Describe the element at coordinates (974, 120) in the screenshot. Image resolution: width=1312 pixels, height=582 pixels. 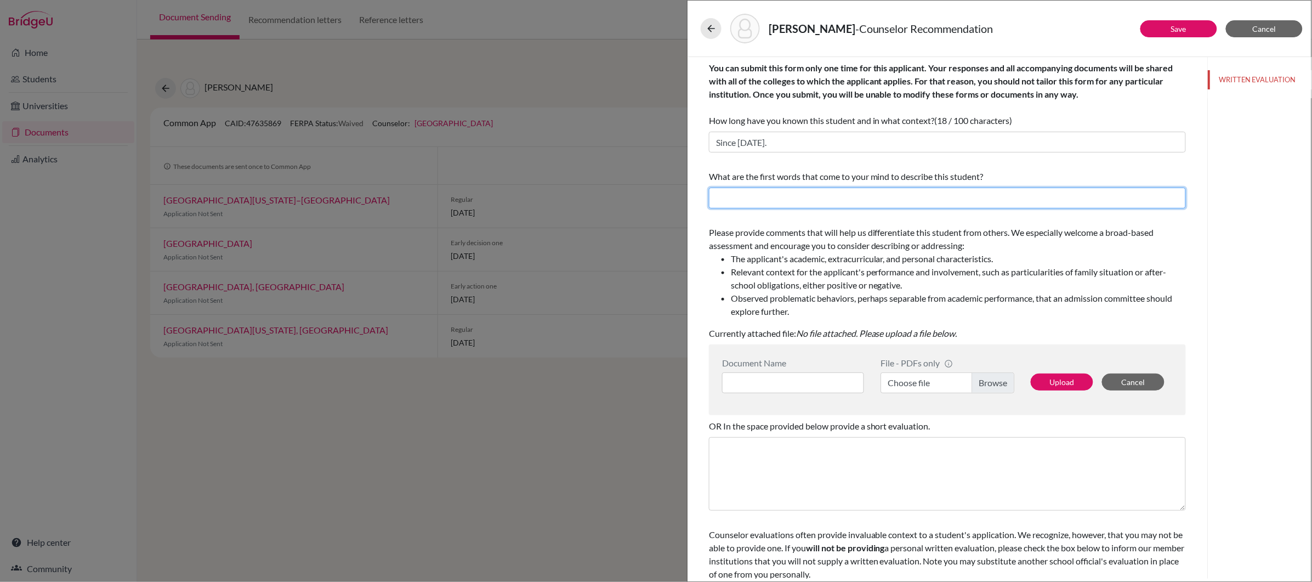
I see `span: (18 / 100 characters)` at that location.